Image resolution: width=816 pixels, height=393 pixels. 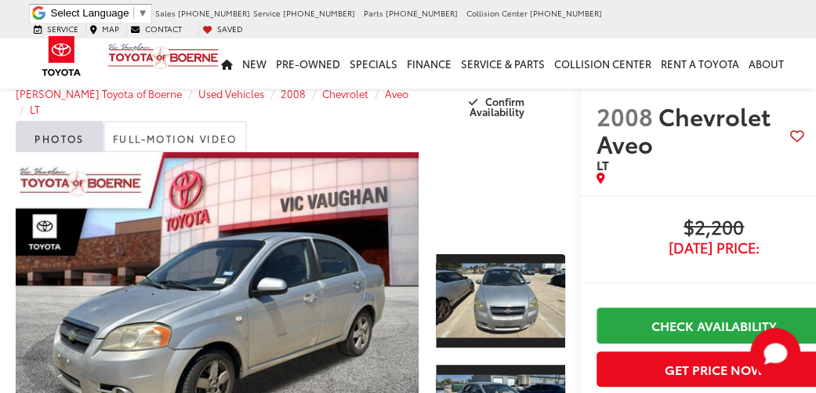 I want to click on img: Vic Vaughan Toyota of Boerne, so click(x=163, y=56).